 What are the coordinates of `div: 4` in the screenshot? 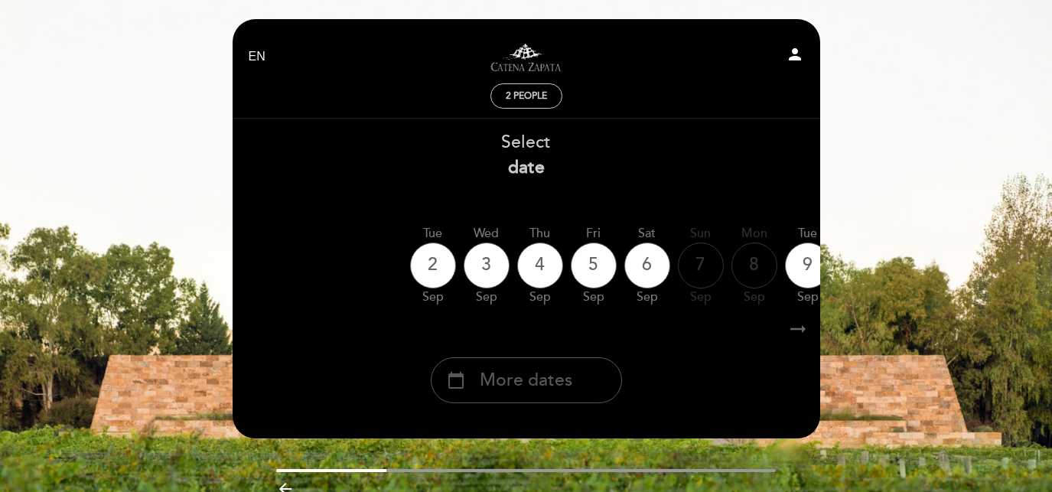 It's located at (540, 266).